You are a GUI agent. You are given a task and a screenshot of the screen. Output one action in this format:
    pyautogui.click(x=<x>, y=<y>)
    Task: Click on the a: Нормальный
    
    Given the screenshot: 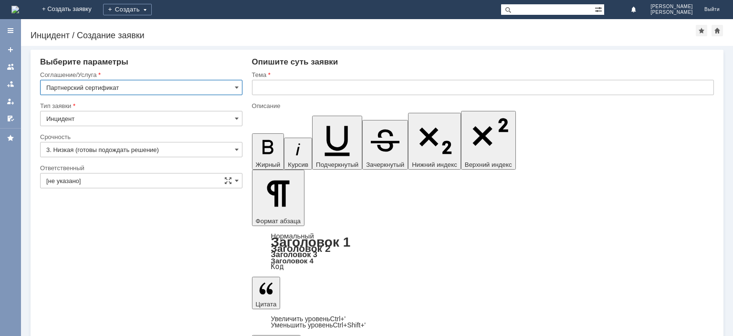 What is the action you would take?
    pyautogui.click(x=293, y=235)
    